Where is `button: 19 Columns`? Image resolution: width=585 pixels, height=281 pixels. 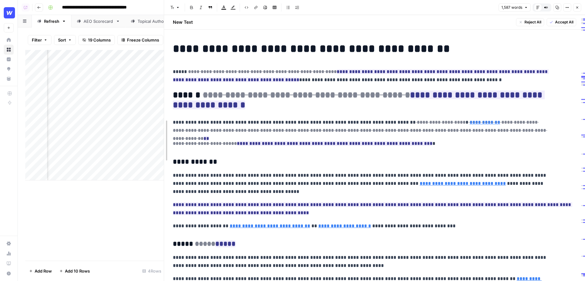 button: 19 Columns is located at coordinates (96, 40).